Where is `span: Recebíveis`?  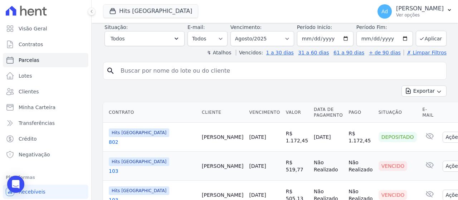 span: Recebíveis is located at coordinates (32, 192).